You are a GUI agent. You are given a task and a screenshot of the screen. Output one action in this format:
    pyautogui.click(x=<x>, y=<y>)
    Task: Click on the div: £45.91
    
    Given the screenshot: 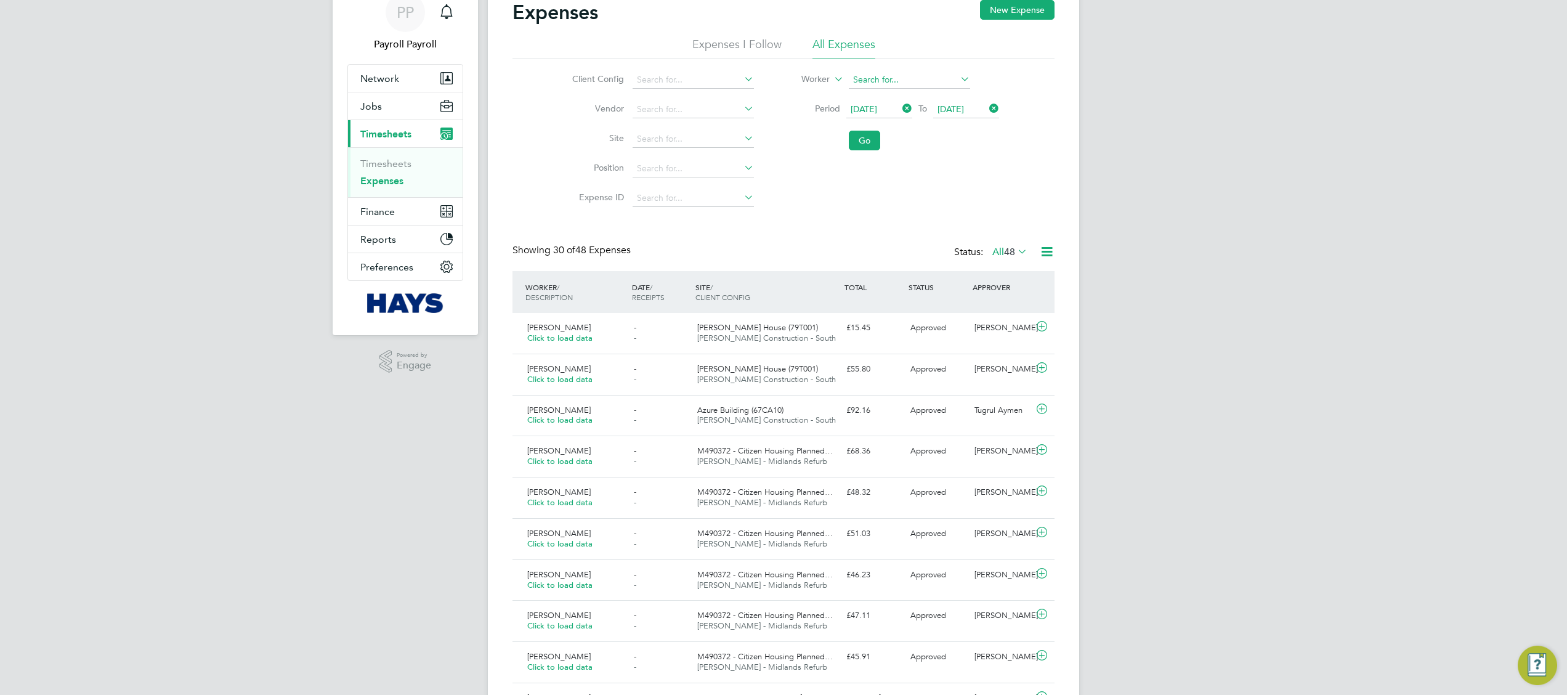 What is the action you would take?
    pyautogui.click(x=873, y=657)
    